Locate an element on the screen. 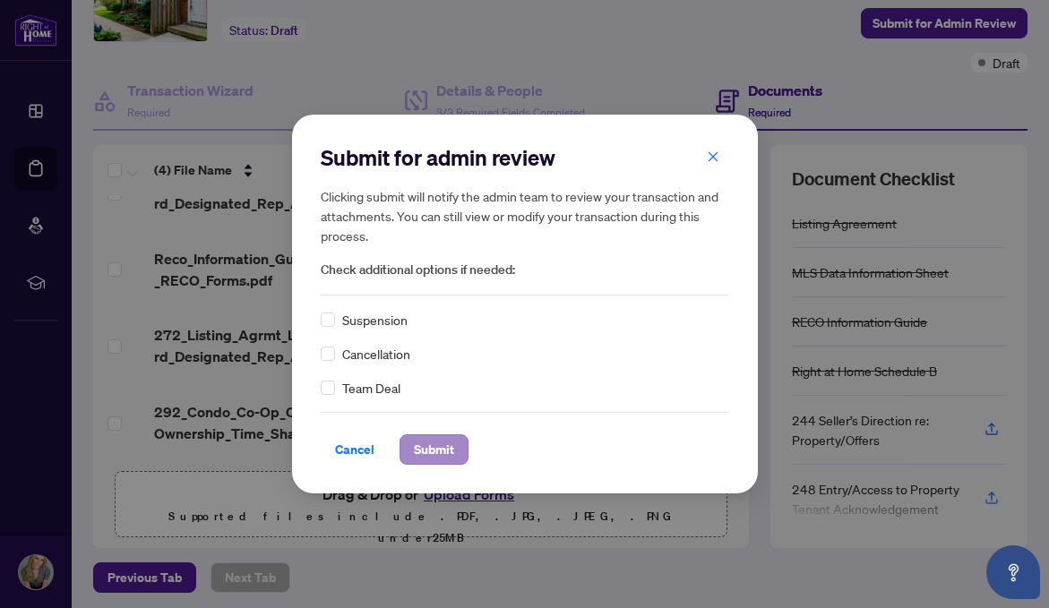 This screenshot has width=1049, height=608. span: Suspension is located at coordinates (375, 320).